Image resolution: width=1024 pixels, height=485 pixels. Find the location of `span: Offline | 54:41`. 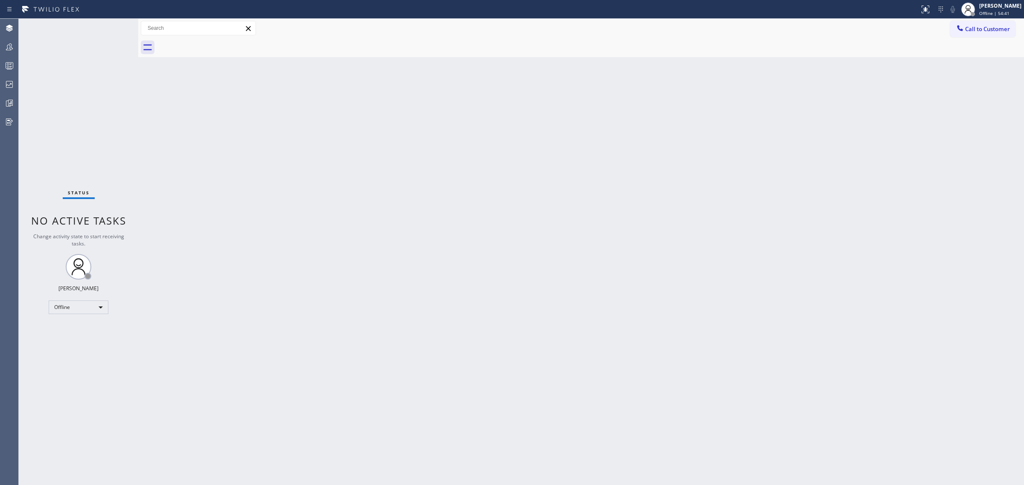

span: Offline | 54:41 is located at coordinates (994, 13).